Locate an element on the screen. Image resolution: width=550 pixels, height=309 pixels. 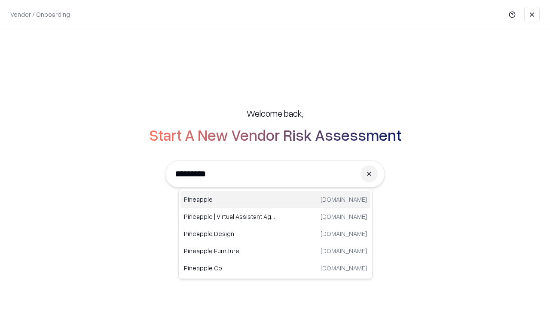
p: Pineapple Co is located at coordinates (229, 268).